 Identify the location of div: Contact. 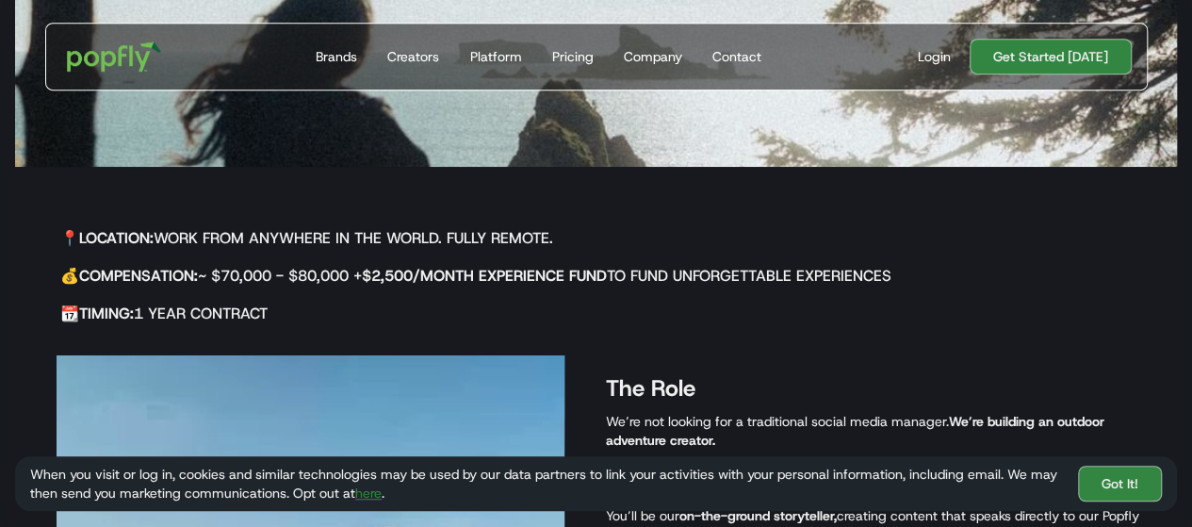
(736, 57).